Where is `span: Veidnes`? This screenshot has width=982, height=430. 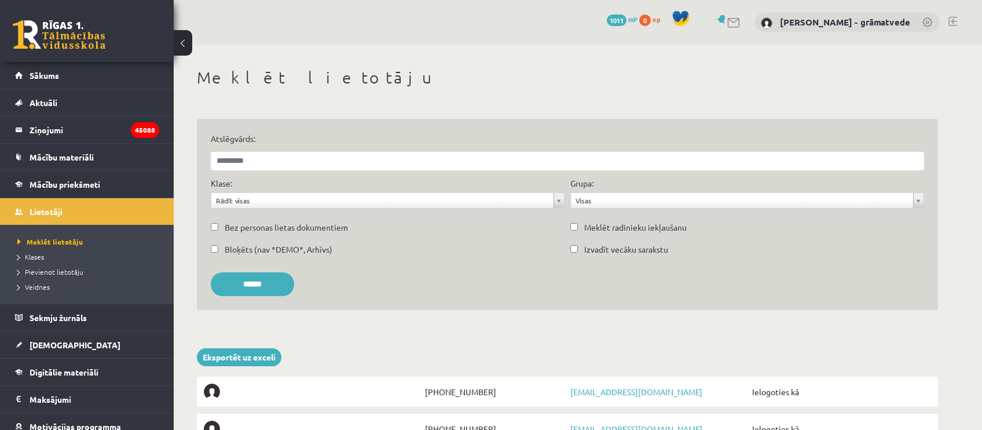 span: Veidnes is located at coordinates (34, 287).